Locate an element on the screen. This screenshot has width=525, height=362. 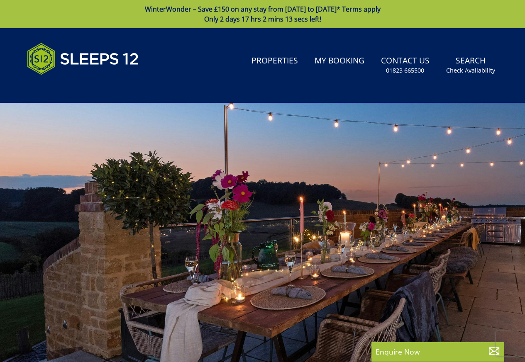
small: Check Availability is located at coordinates (470, 70).